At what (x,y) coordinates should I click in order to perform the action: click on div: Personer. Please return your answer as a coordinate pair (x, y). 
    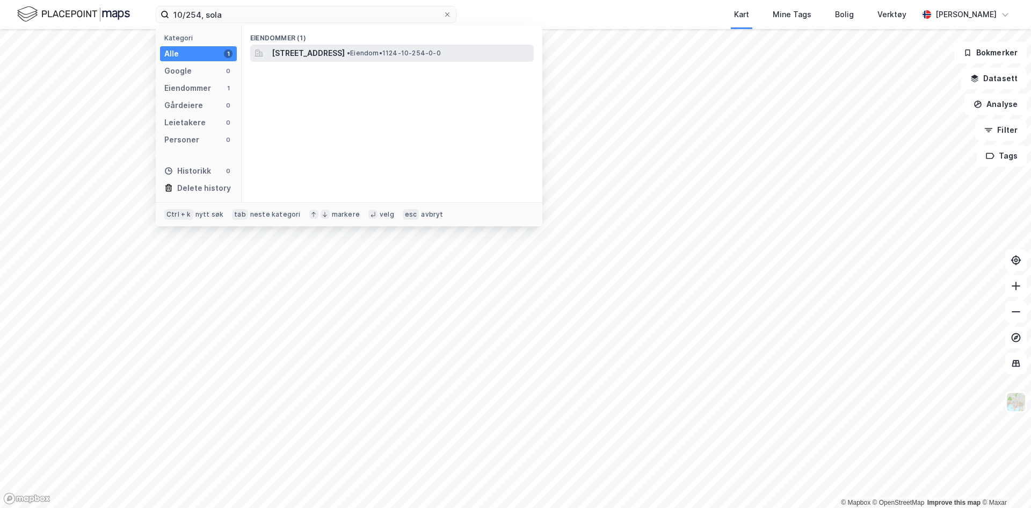
    Looking at the image, I should click on (182, 140).